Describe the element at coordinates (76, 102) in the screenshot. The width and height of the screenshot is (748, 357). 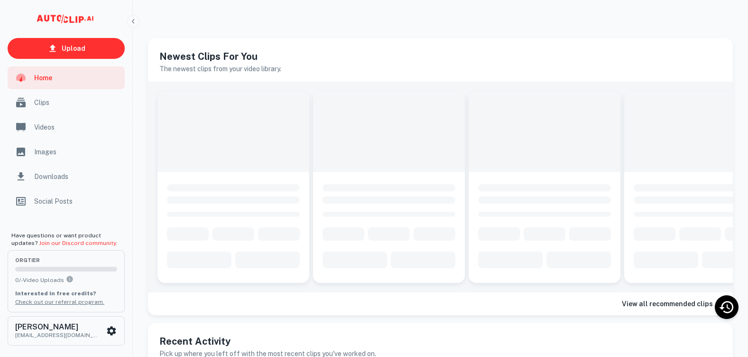
I see `span: Clips` at that location.